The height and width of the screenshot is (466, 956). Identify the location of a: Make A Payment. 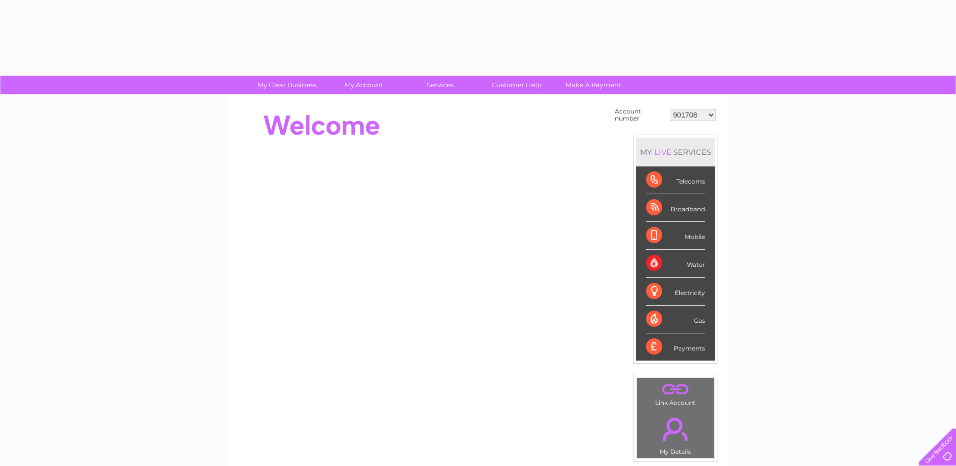
(593, 85).